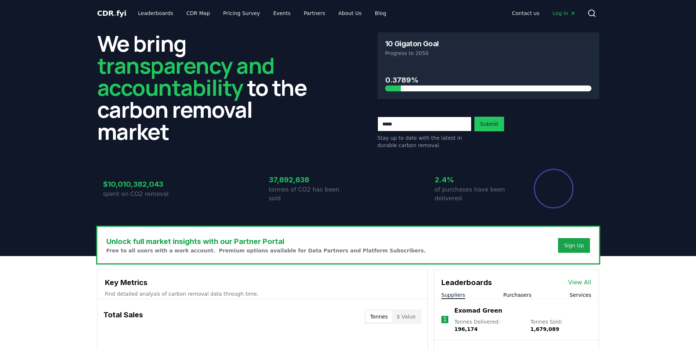 Image resolution: width=696 pixels, height=350 pixels. What do you see at coordinates (208, 87) in the screenshot?
I see `h2: We bring to the carbon removal market` at bounding box center [208, 87].